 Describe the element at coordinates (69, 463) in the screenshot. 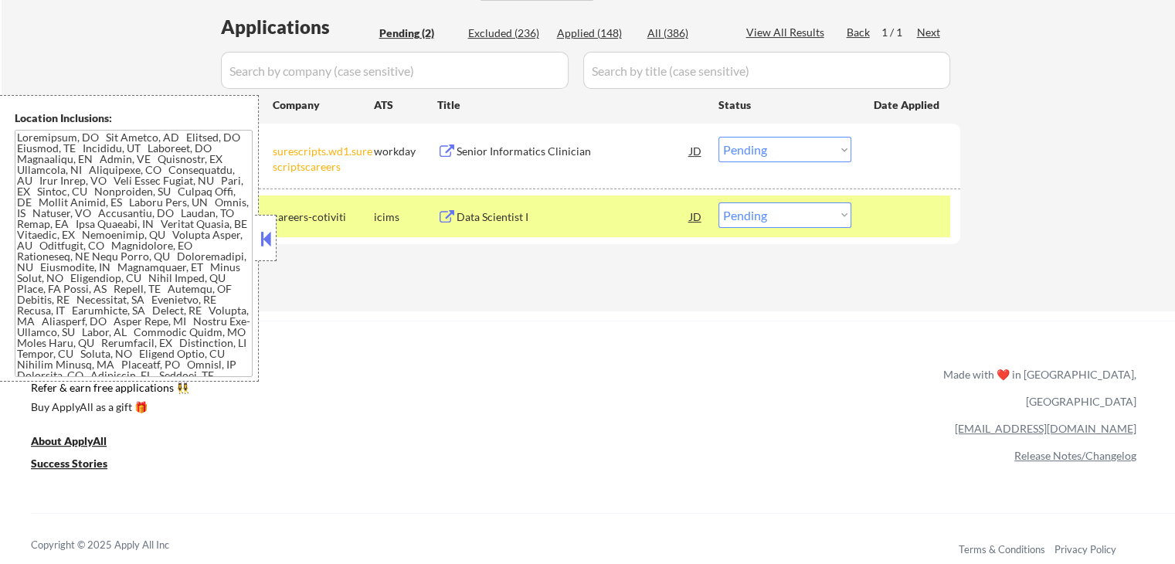

I see `u: Success Stories` at that location.